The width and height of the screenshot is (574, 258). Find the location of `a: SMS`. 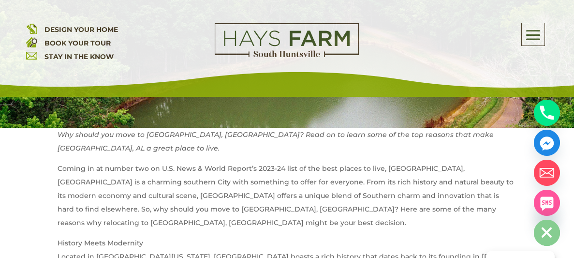

a: SMS is located at coordinates (547, 203).